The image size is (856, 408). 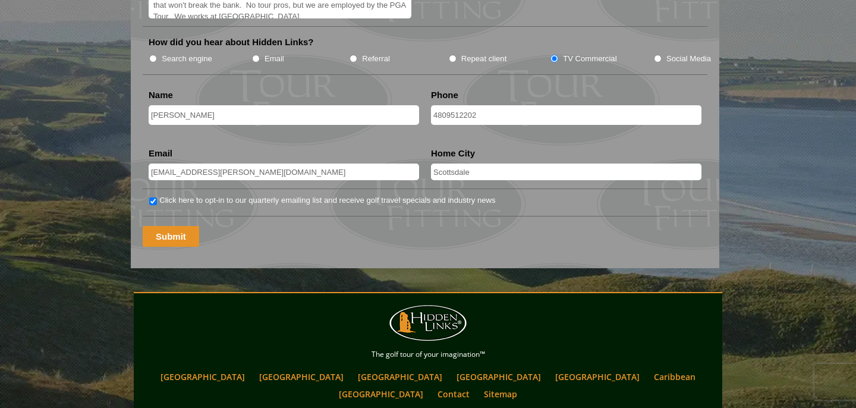 I want to click on a: Contact, so click(x=453, y=393).